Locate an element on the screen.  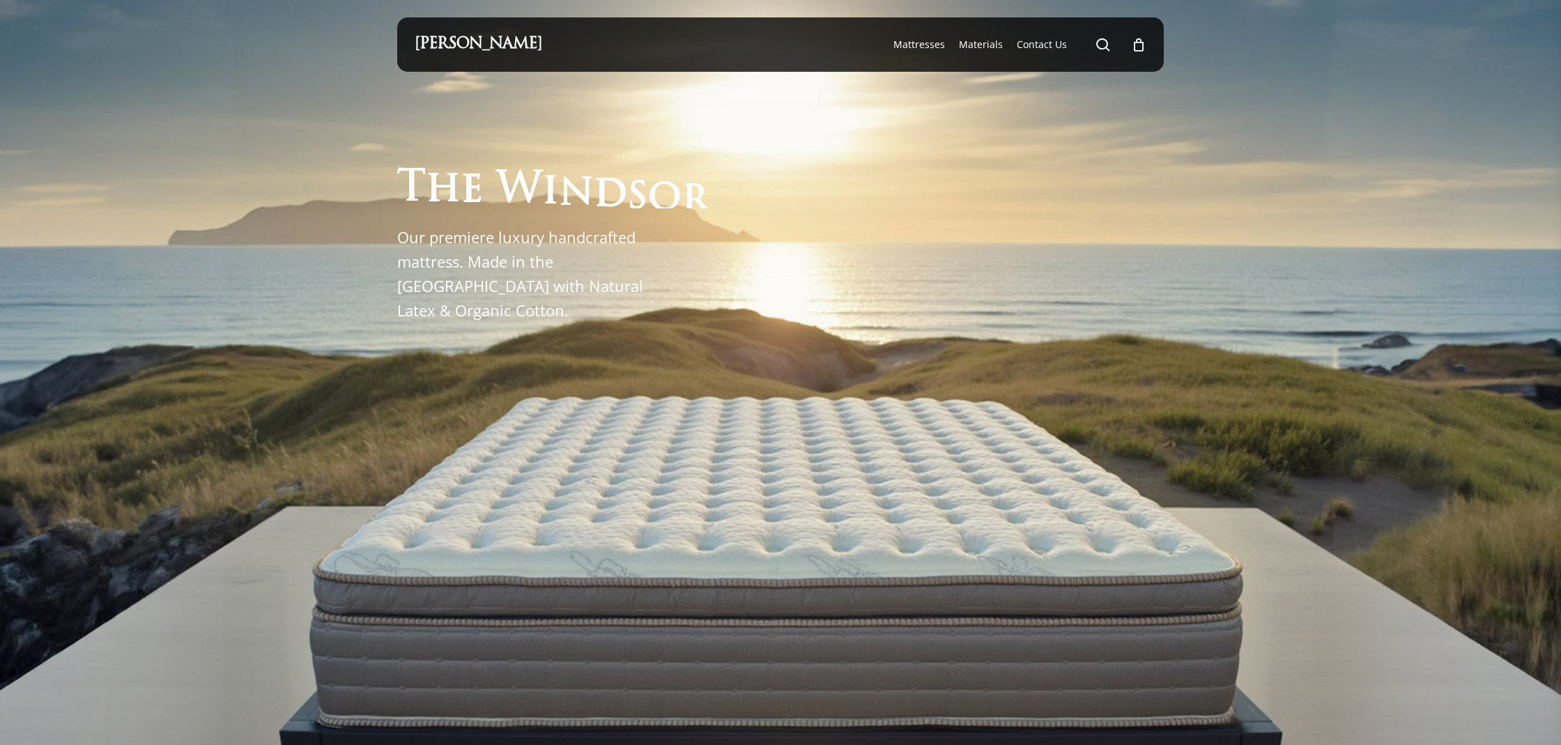
span: Contact Us is located at coordinates (1042, 44).